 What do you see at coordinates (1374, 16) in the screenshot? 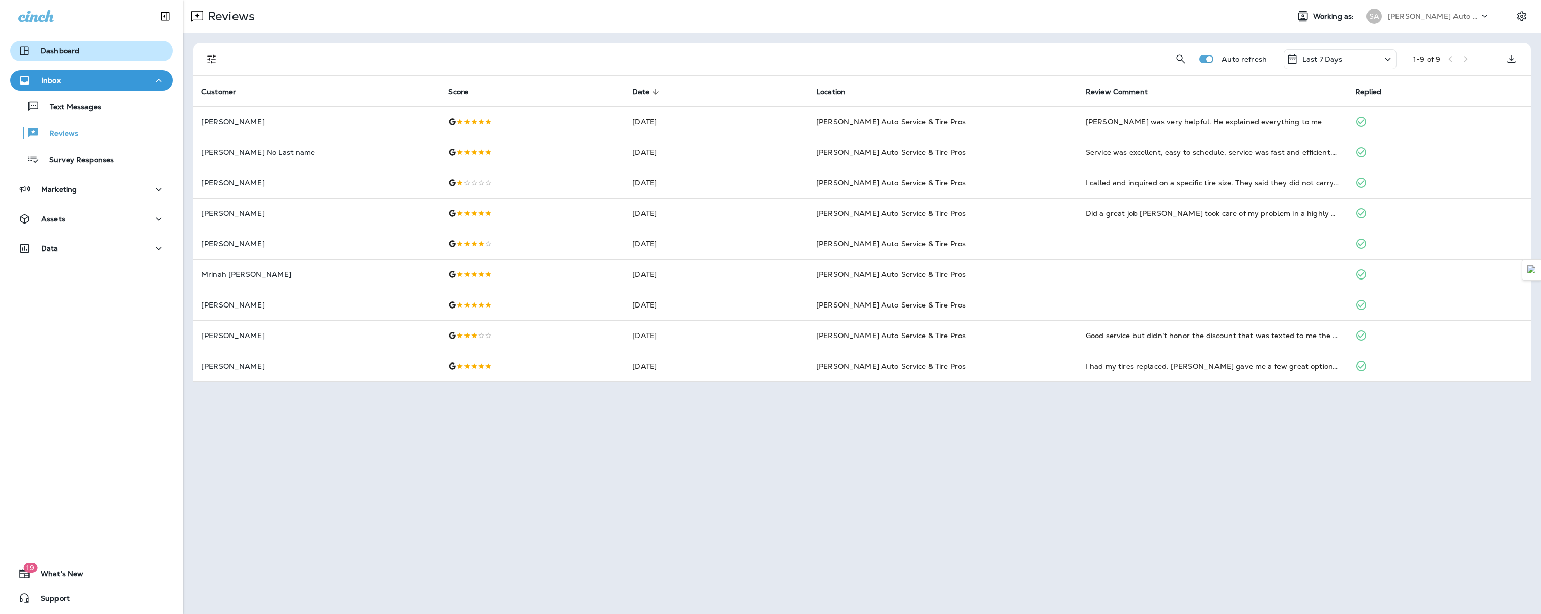
I see `div: SA` at bounding box center [1374, 16].